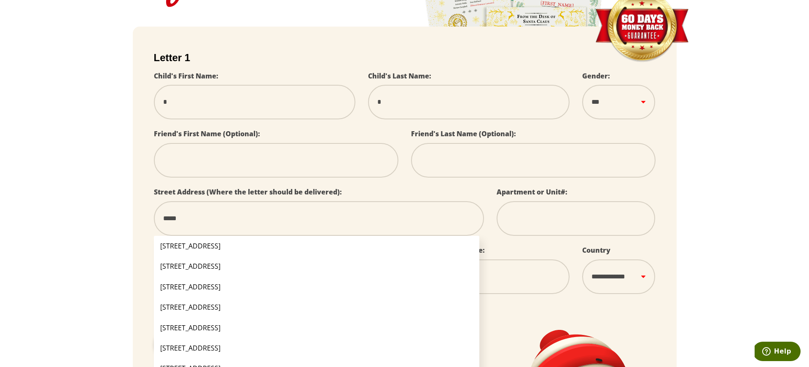 This screenshot has width=809, height=367. Describe the element at coordinates (463, 134) in the screenshot. I see `label: Friend's Last Name (Optional):` at that location.